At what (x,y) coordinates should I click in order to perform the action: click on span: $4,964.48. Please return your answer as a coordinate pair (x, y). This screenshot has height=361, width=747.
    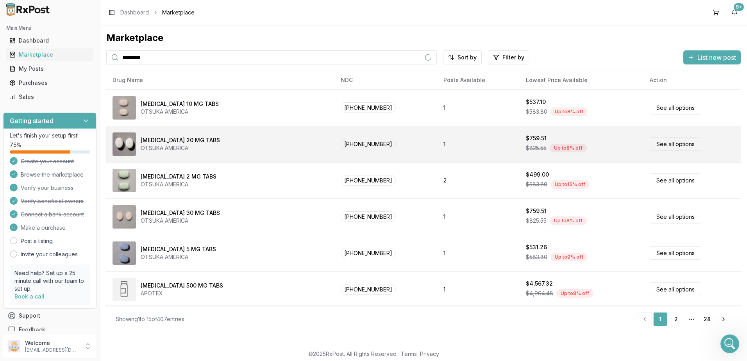
    Looking at the image, I should click on (539, 293).